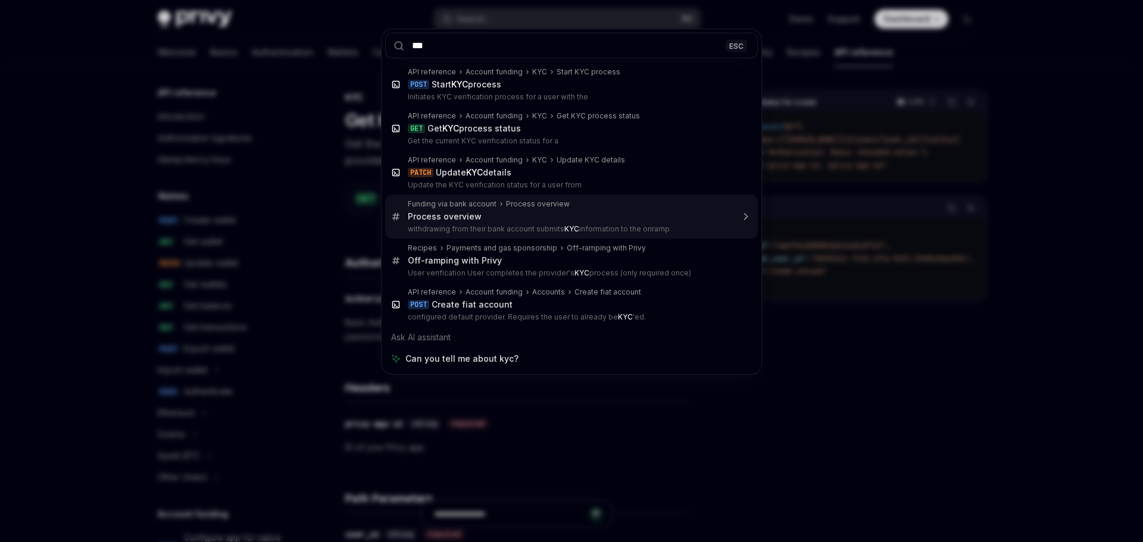 Image resolution: width=1143 pixels, height=542 pixels. I want to click on div: Ask AI assistant, so click(572, 338).